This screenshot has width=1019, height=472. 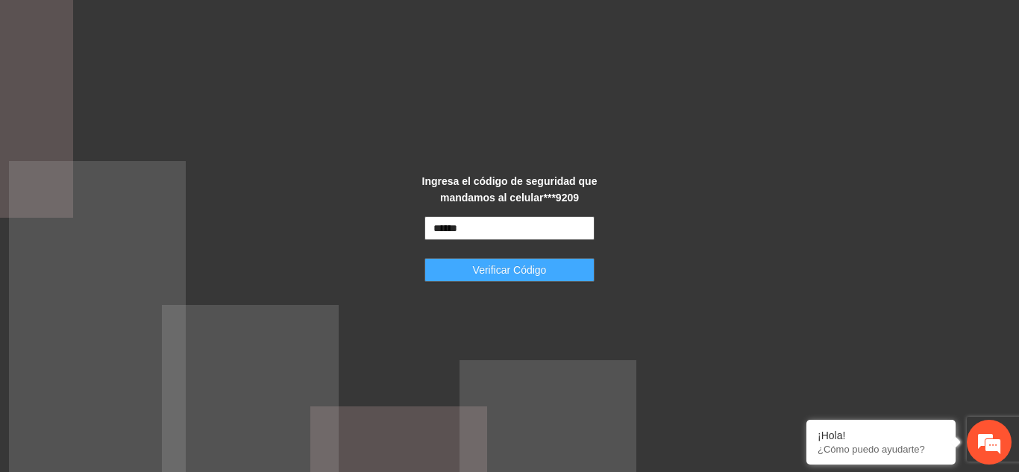 What do you see at coordinates (509, 270) in the screenshot?
I see `span: Verificar Código` at bounding box center [509, 270].